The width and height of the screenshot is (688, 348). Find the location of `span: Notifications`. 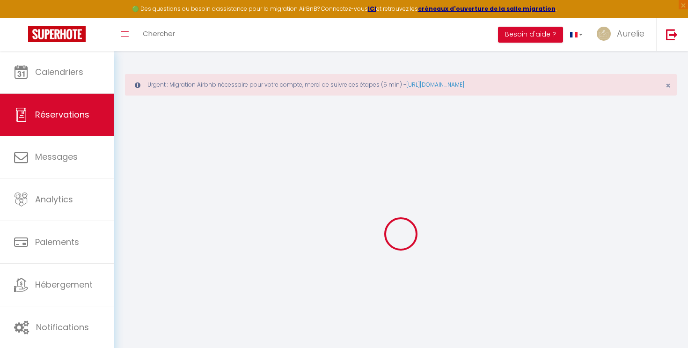

span: Notifications is located at coordinates (62, 327).